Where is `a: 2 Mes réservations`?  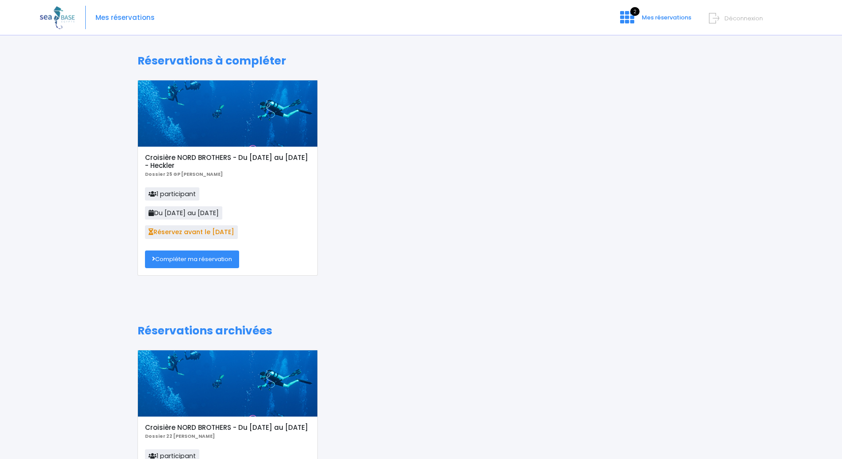 a: 2 Mes réservations is located at coordinates (655, 20).